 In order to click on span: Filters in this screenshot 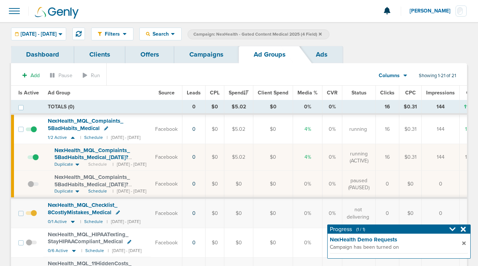, I will do `click(112, 34)`.